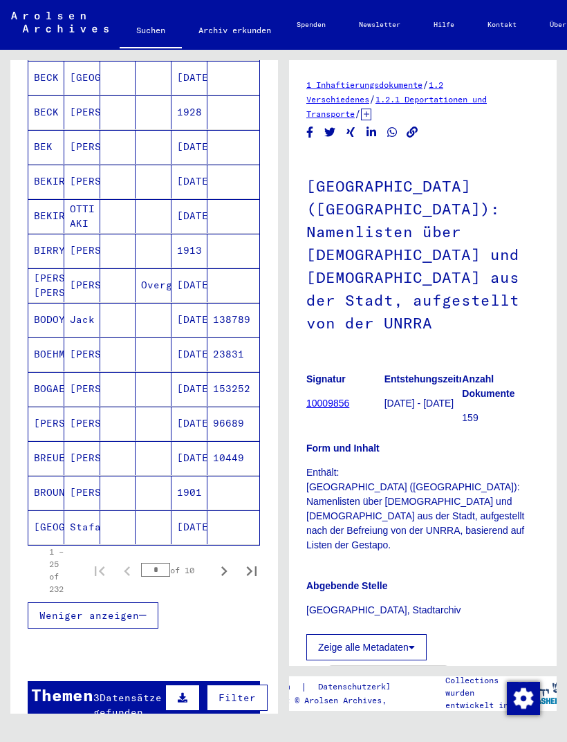 The width and height of the screenshot is (567, 742). Describe the element at coordinates (346, 585) in the screenshot. I see `b: Abgebende Stelle` at that location.